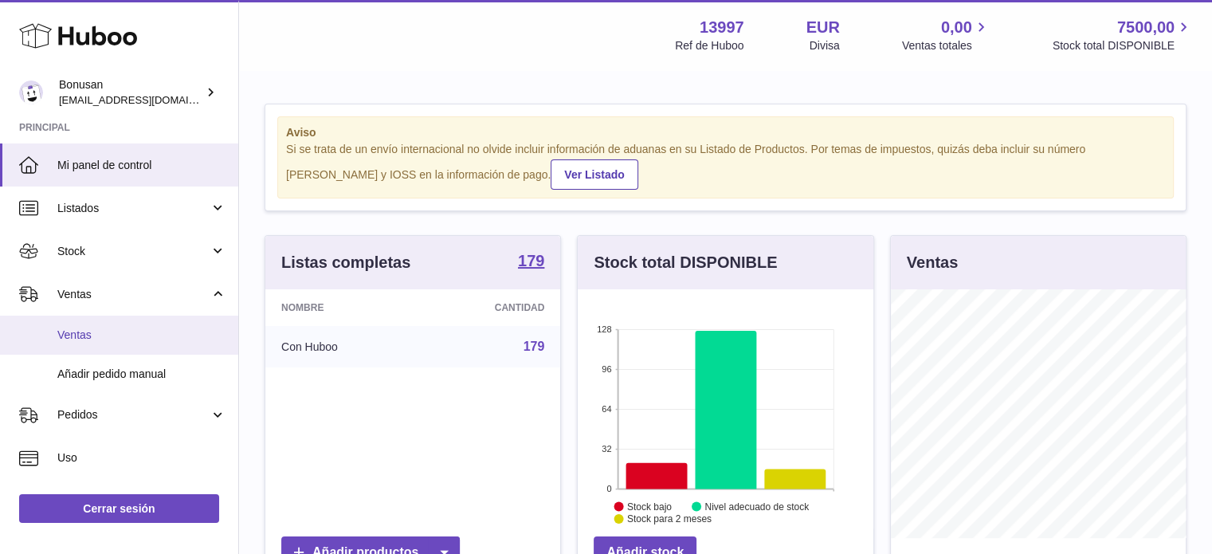 The image size is (1212, 554). What do you see at coordinates (342, 308) in the screenshot?
I see `th: Nombre` at bounding box center [342, 308].